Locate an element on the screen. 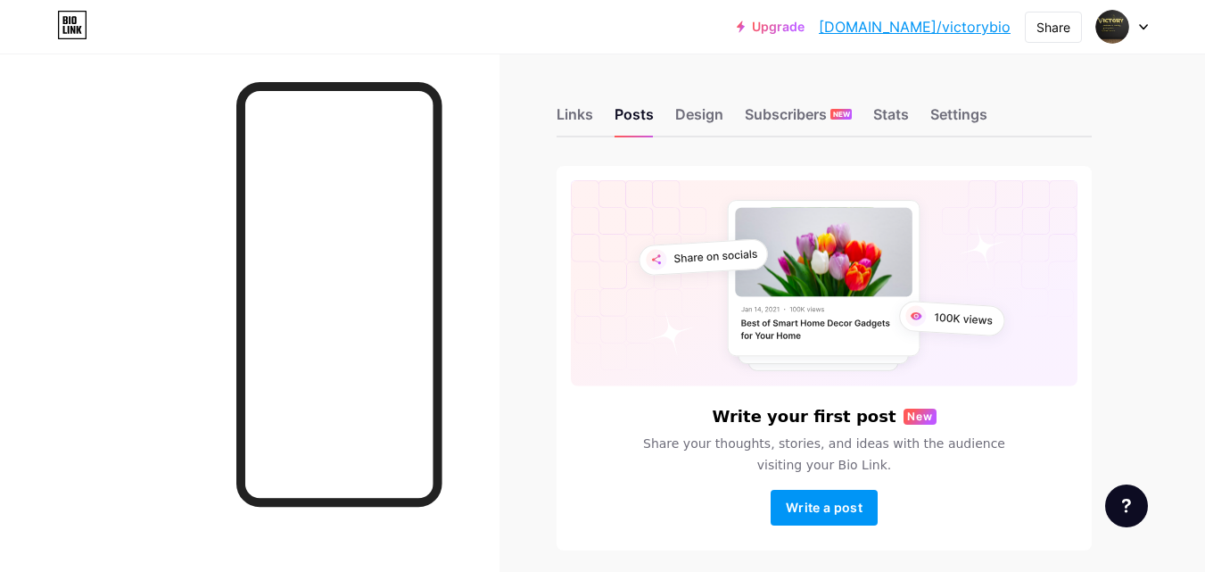  div: Posts is located at coordinates (634, 119).